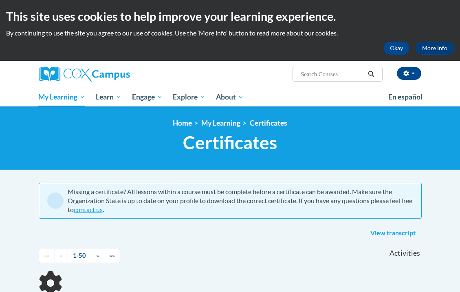 Image resolution: width=460 pixels, height=292 pixels. I want to click on a: End, so click(112, 255).